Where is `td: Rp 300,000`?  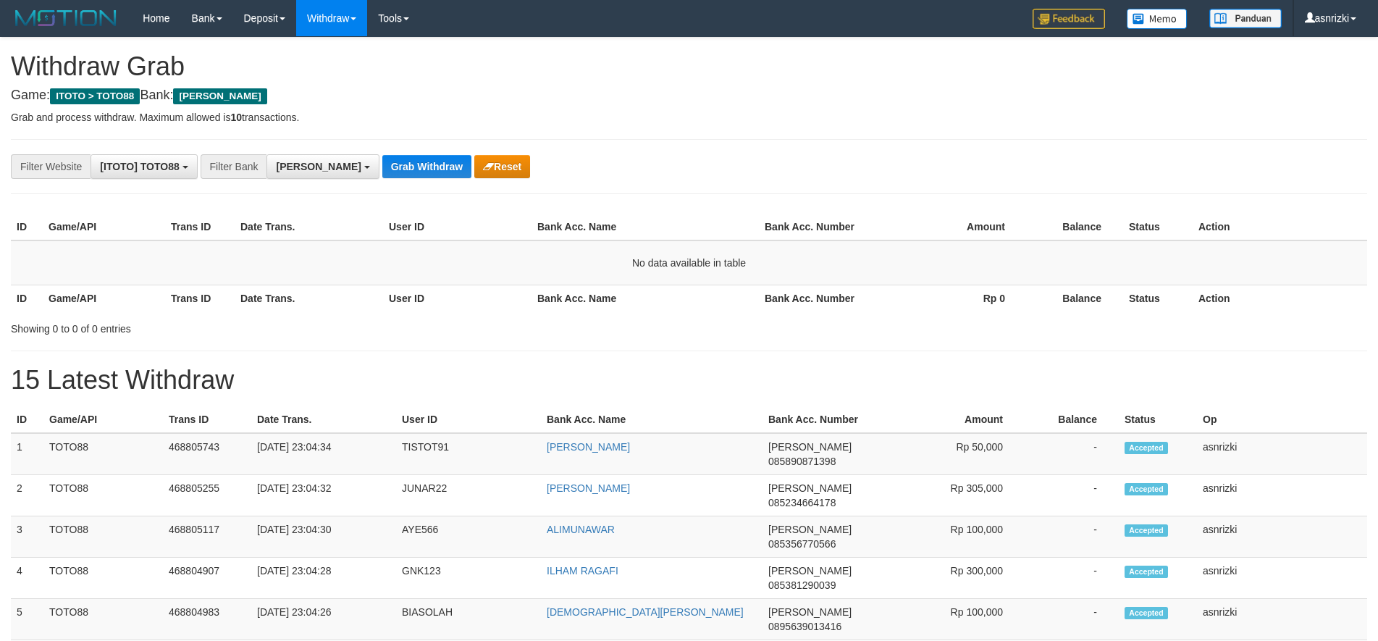
td: Rp 300,000 is located at coordinates (954, 578).